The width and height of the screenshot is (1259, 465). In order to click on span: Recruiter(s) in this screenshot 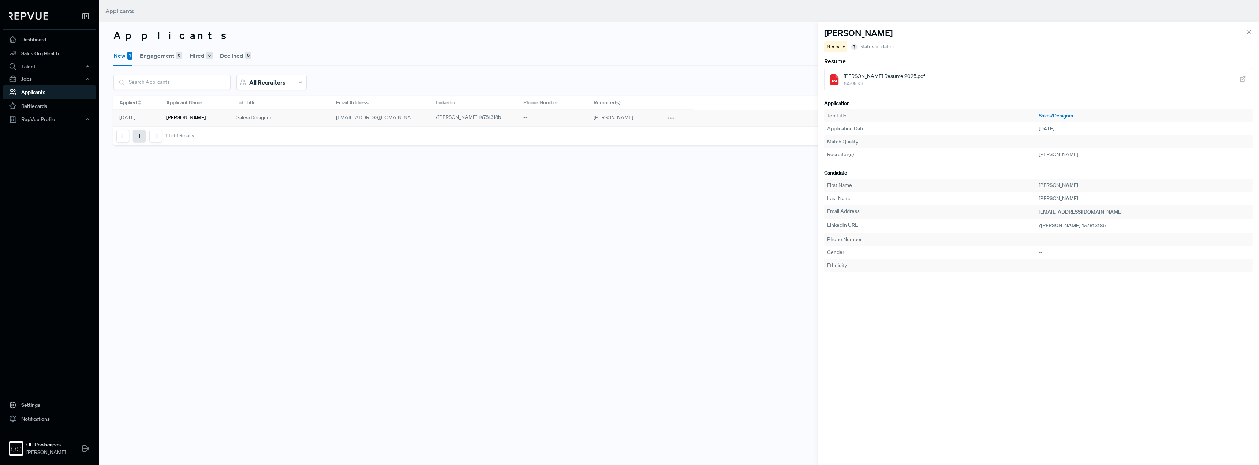, I will do `click(607, 102)`.